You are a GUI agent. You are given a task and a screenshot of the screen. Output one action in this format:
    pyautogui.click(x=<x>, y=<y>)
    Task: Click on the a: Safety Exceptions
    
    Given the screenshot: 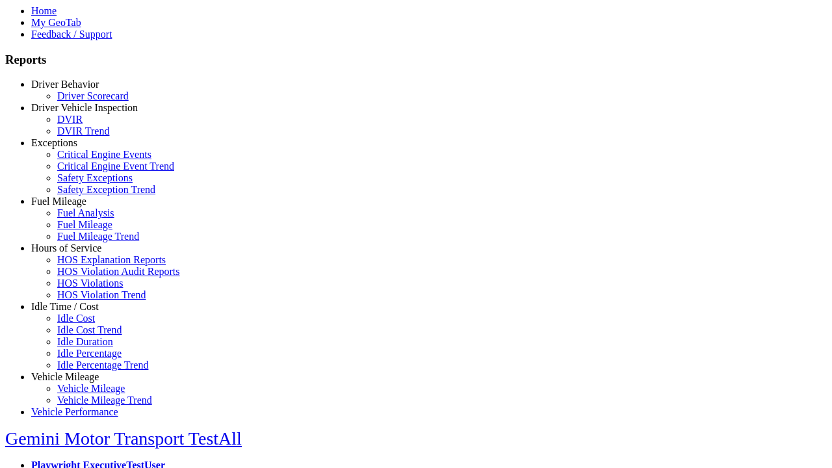 What is the action you would take?
    pyautogui.click(x=95, y=177)
    